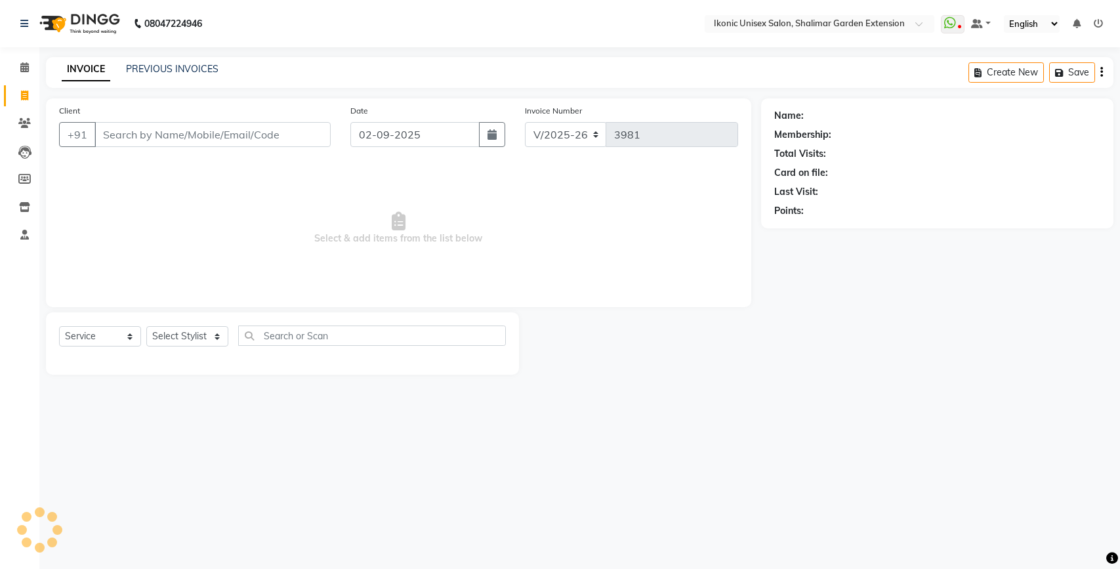 The height and width of the screenshot is (569, 1120). What do you see at coordinates (803, 135) in the screenshot?
I see `div: Membership:` at bounding box center [803, 135].